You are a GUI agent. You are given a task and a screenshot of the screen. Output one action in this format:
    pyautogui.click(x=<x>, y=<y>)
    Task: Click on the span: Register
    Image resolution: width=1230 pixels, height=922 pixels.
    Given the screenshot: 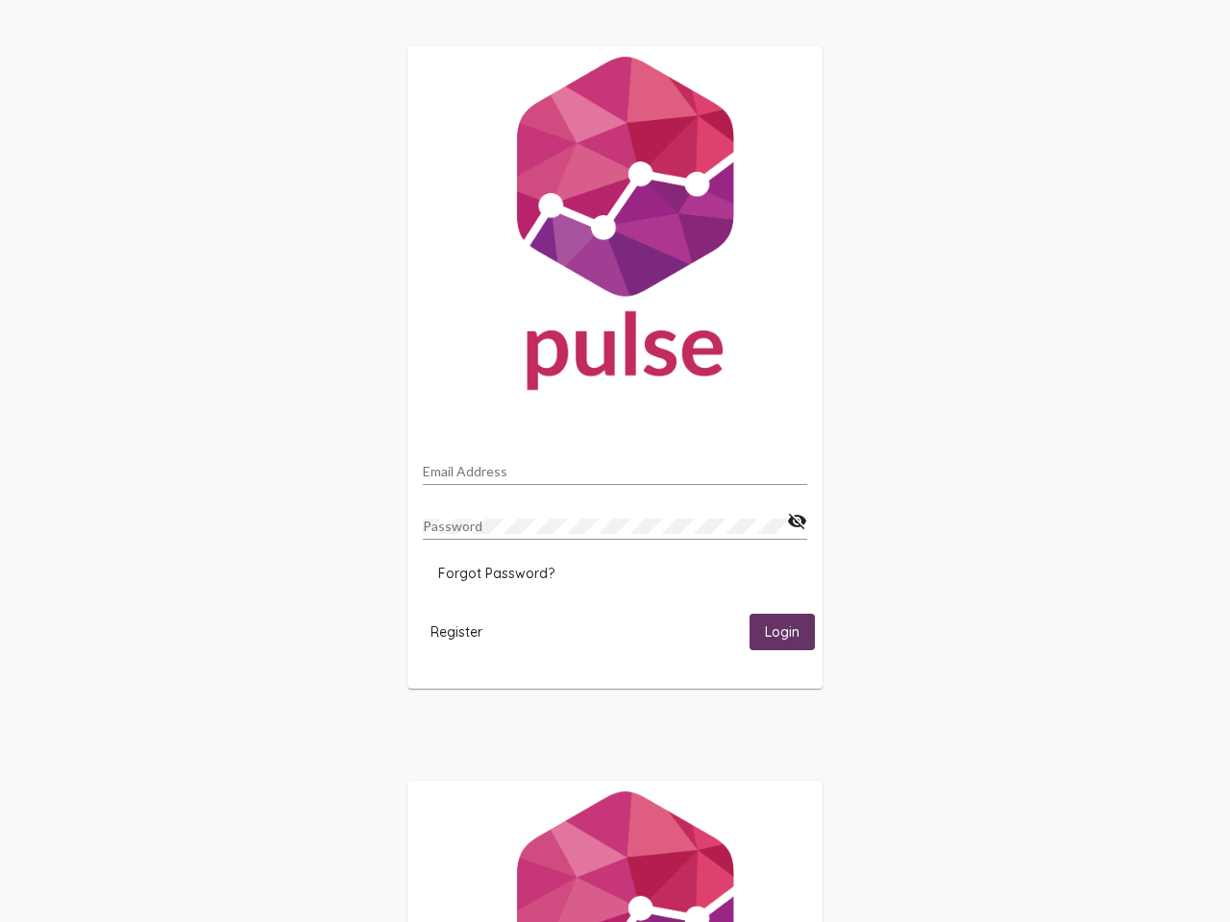 What is the action you would take?
    pyautogui.click(x=456, y=632)
    